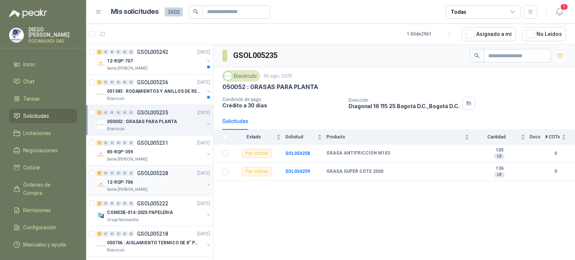  What do you see at coordinates (152, 82) in the screenshot?
I see `p: GSOL005236` at bounding box center [152, 82].